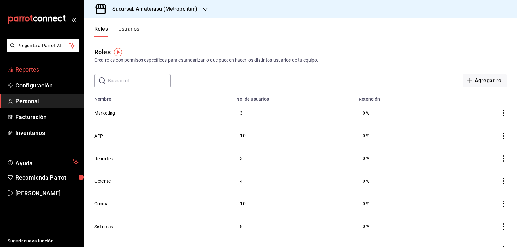 This screenshot has width=517, height=247. I want to click on th: No. de usuarios, so click(294, 97).